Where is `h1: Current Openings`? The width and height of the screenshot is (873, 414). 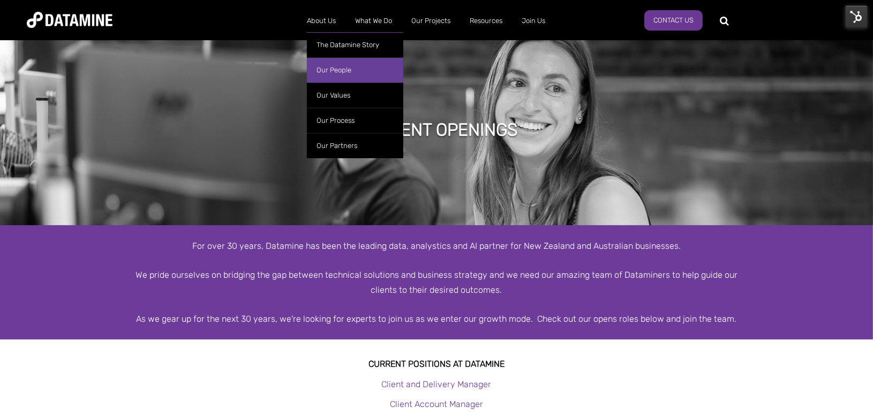 h1: Current Openings is located at coordinates (437, 130).